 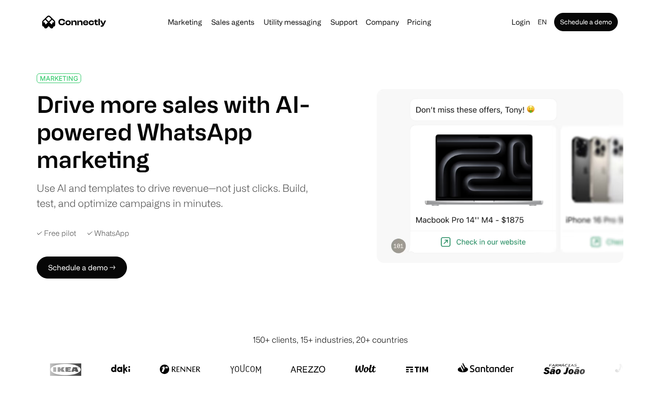 What do you see at coordinates (82, 267) in the screenshot?
I see `a: Schedule a demo →` at bounding box center [82, 267].